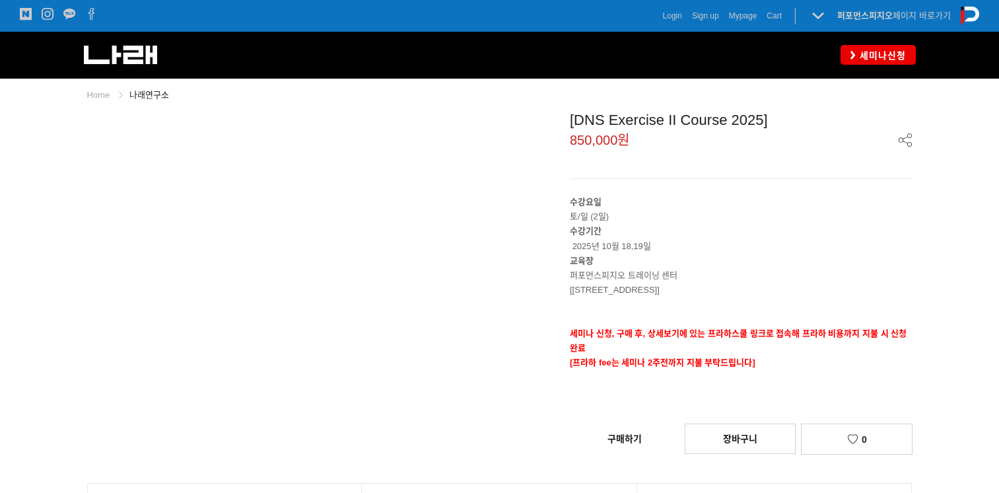 The width and height of the screenshot is (999, 493). I want to click on strong: 수강기간, so click(586, 230).